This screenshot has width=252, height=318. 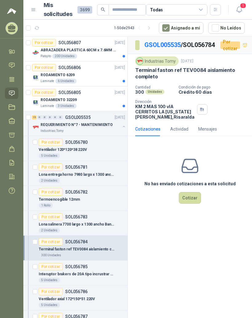 I want to click on p: Industrias Tomy, so click(x=52, y=131).